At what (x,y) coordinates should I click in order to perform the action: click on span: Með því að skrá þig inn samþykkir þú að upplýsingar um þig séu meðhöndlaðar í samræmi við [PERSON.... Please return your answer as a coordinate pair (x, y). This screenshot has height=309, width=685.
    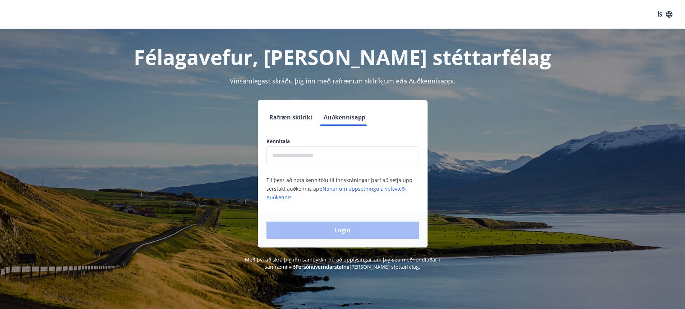
    Looking at the image, I should click on (342, 263).